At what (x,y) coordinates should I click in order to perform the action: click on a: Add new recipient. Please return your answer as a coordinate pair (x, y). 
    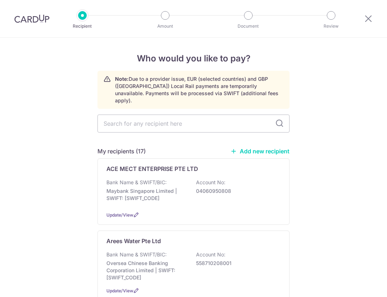
    Looking at the image, I should click on (260, 151).